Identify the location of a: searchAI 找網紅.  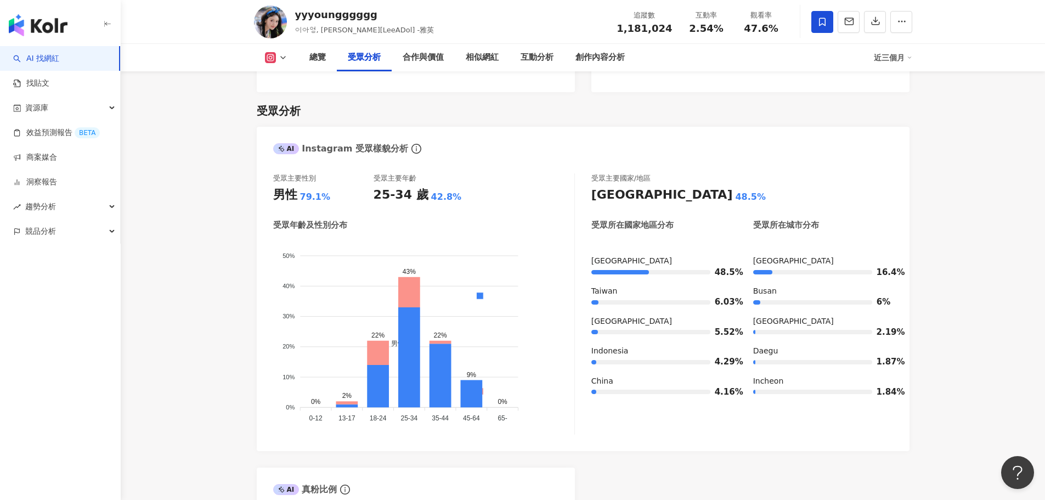
(36, 59).